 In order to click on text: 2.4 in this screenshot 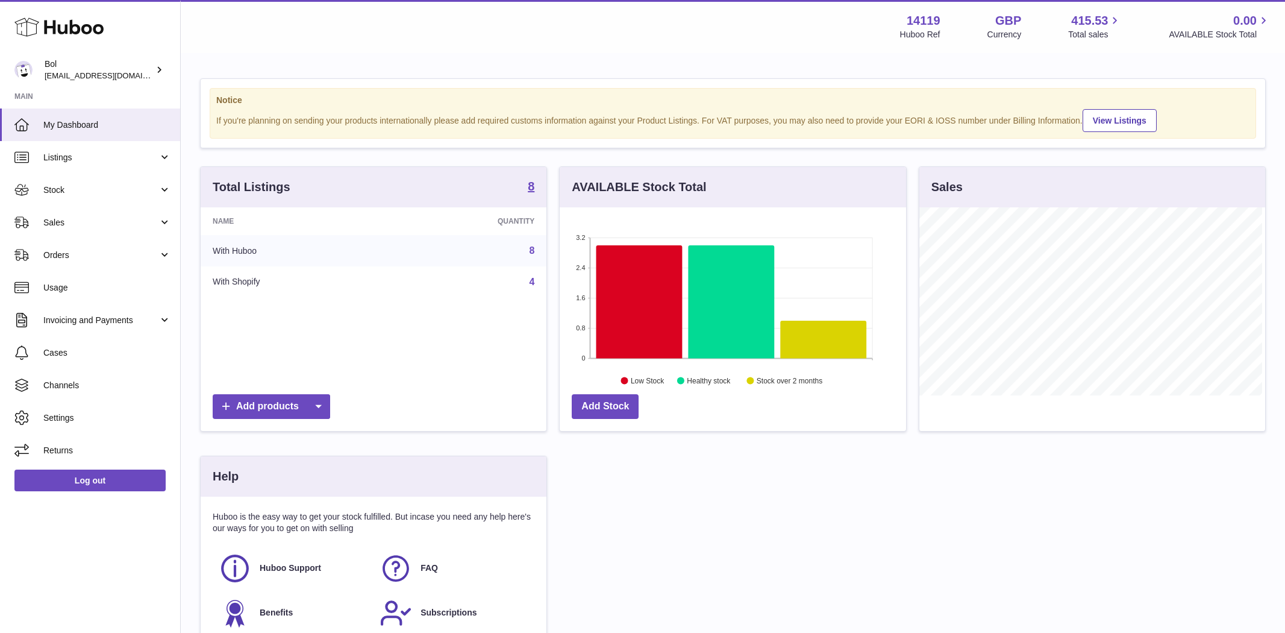, I will do `click(581, 268)`.